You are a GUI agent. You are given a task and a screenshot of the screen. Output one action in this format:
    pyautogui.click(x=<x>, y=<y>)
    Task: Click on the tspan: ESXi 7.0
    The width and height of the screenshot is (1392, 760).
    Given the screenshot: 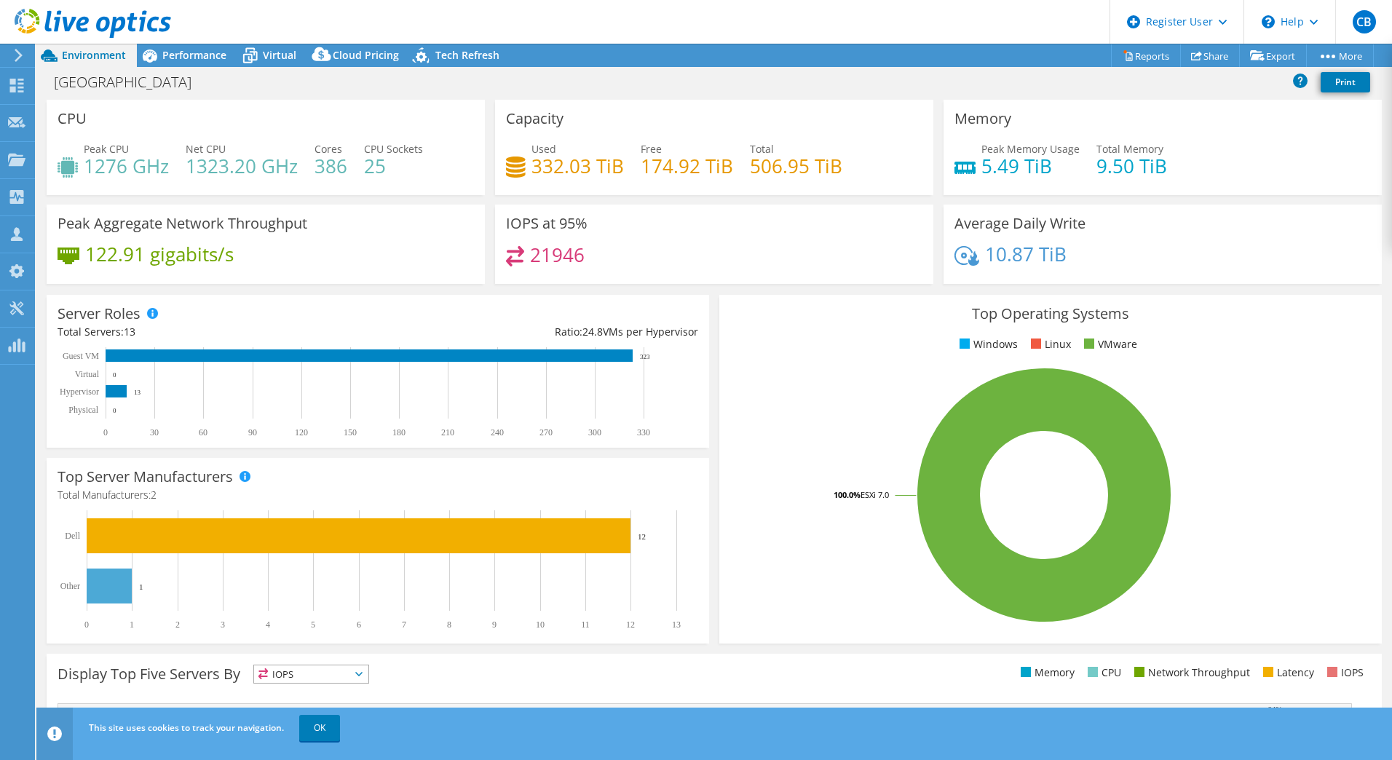 What is the action you would take?
    pyautogui.click(x=874, y=494)
    